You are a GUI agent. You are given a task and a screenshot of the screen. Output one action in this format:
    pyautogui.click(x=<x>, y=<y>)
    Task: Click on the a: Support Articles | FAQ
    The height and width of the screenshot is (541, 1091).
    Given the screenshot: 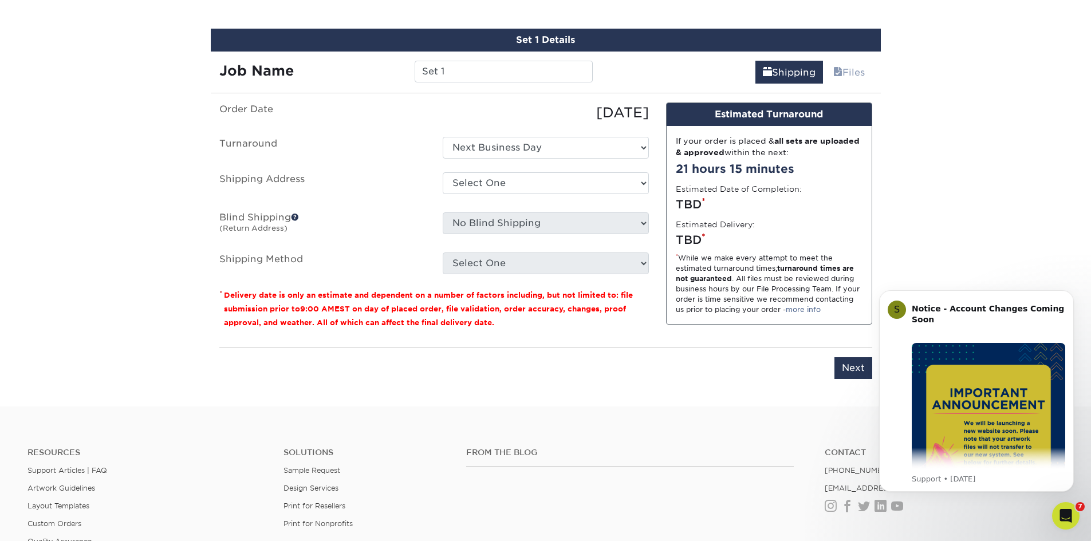 What is the action you would take?
    pyautogui.click(x=67, y=470)
    